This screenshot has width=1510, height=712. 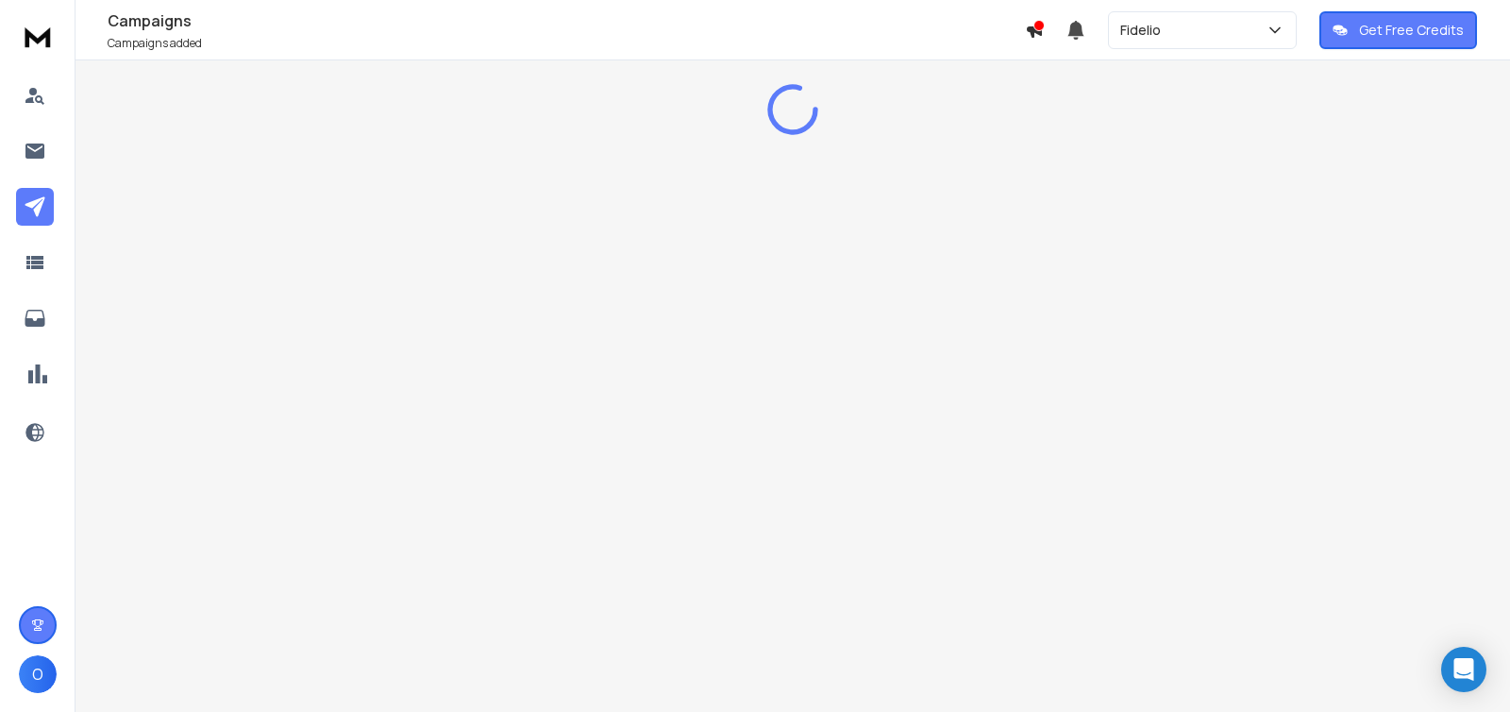 What do you see at coordinates (566, 43) in the screenshot?
I see `p: Campaigns added` at bounding box center [566, 43].